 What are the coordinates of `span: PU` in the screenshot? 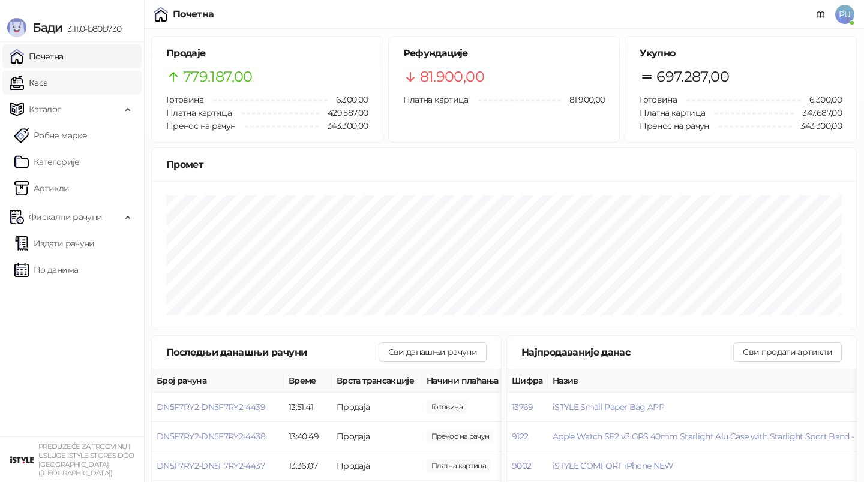 It's located at (845, 14).